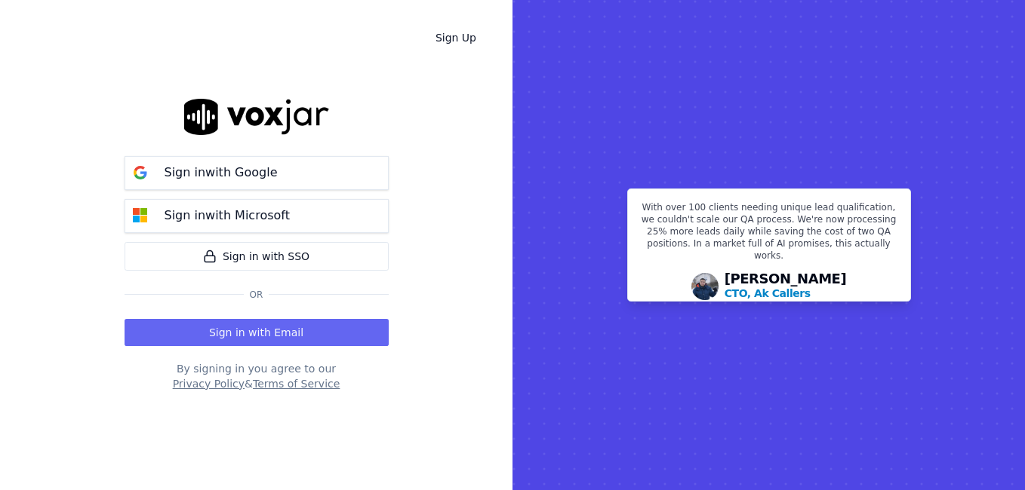 The image size is (1025, 490). Describe the element at coordinates (257, 116) in the screenshot. I see `img: logo` at that location.